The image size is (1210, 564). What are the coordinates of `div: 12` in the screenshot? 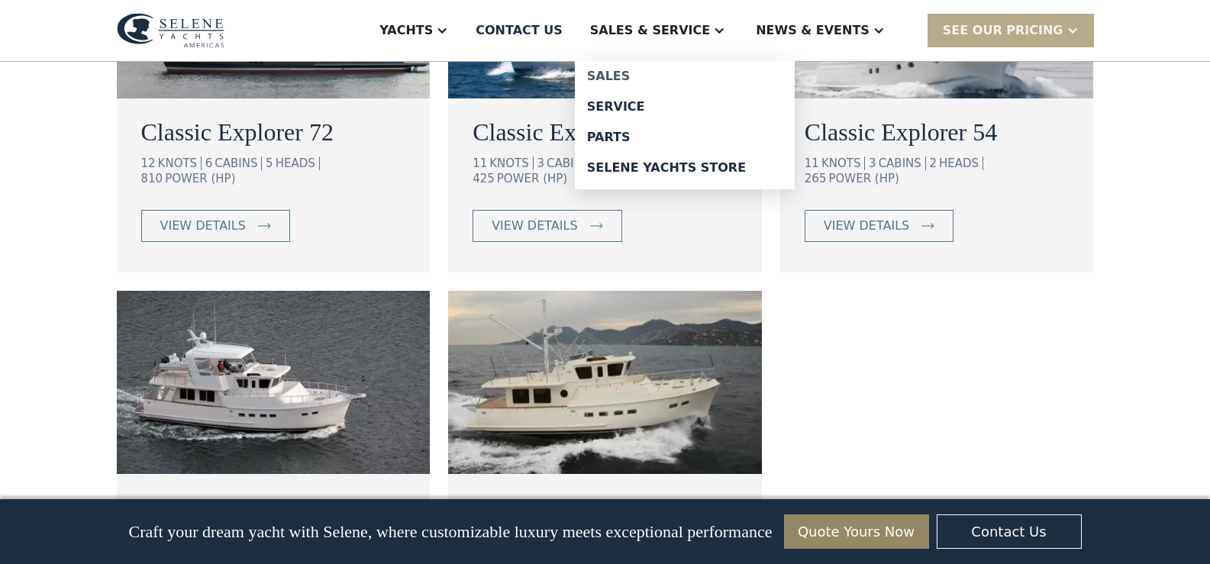 It's located at (148, 163).